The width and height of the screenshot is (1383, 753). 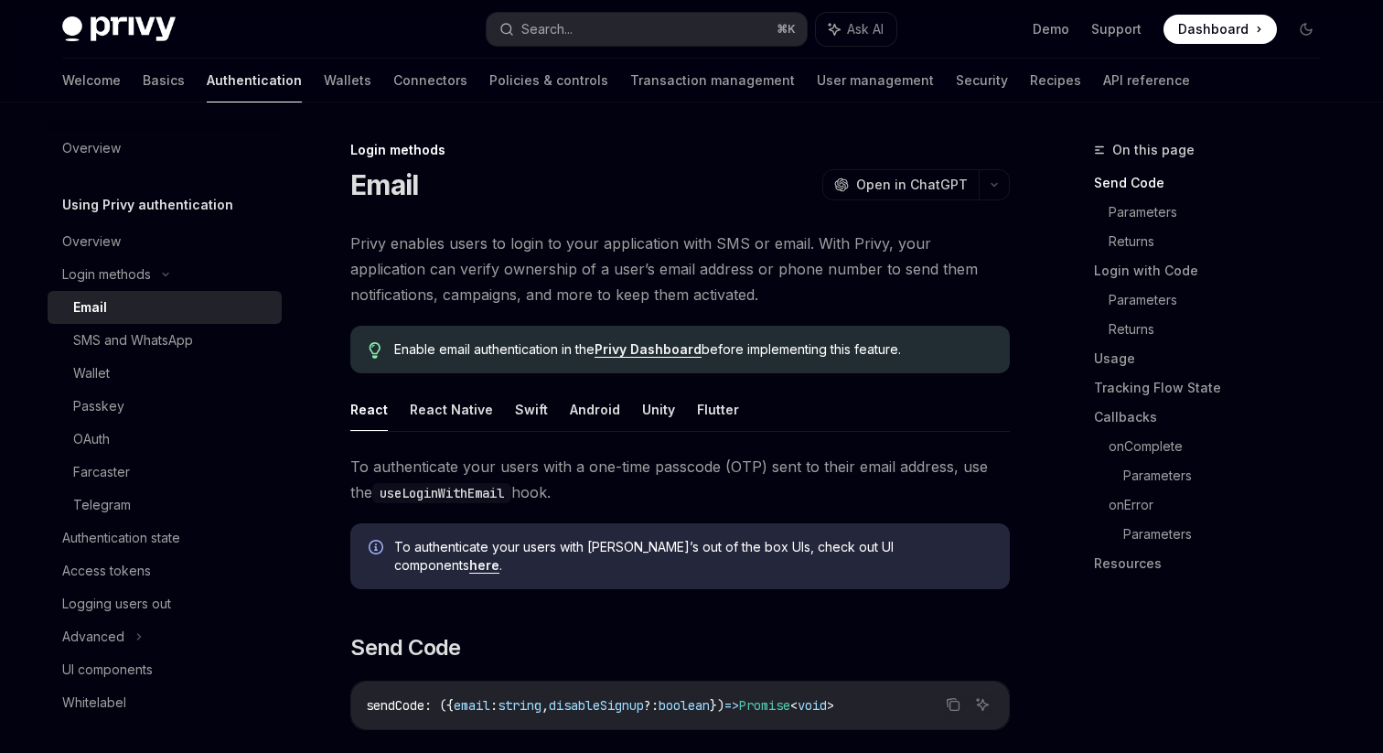 I want to click on div: Wallet, so click(x=91, y=373).